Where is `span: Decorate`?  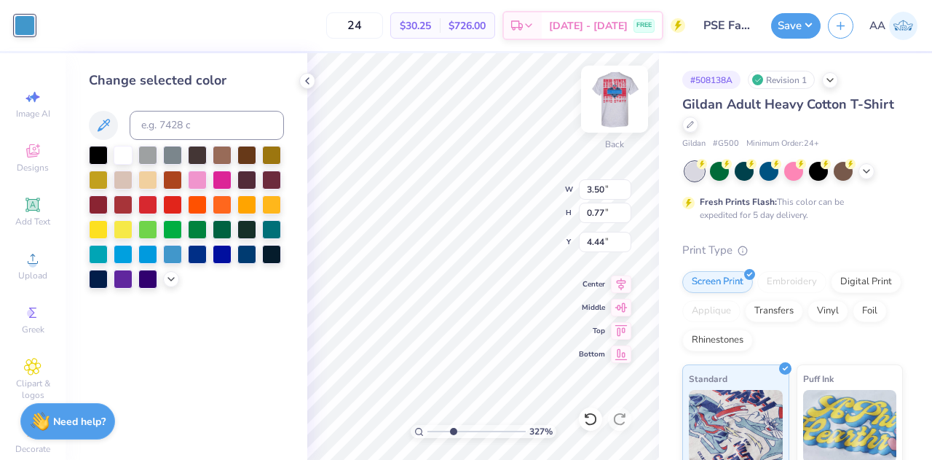 span: Decorate is located at coordinates (33, 449).